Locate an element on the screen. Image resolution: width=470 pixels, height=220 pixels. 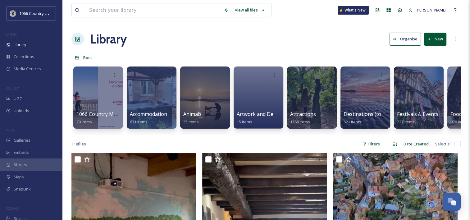
span: SnapLink is located at coordinates (22, 189).